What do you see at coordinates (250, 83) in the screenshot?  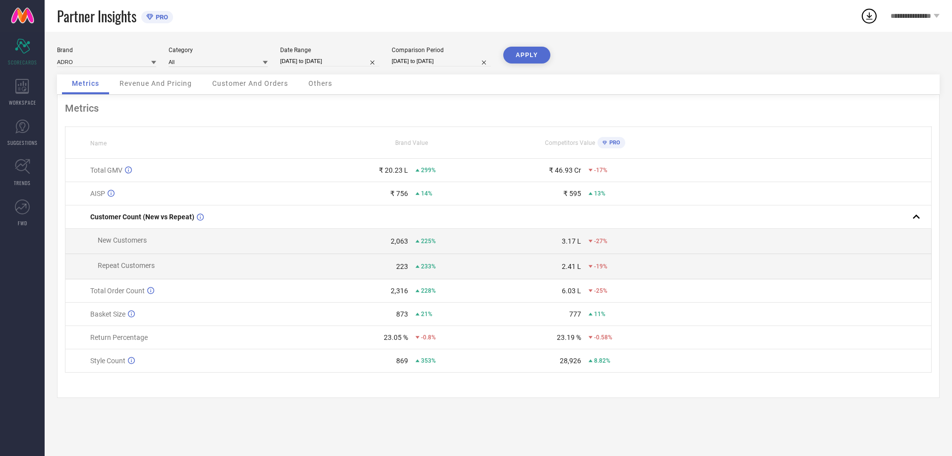 I see `span: Customer And Orders` at bounding box center [250, 83].